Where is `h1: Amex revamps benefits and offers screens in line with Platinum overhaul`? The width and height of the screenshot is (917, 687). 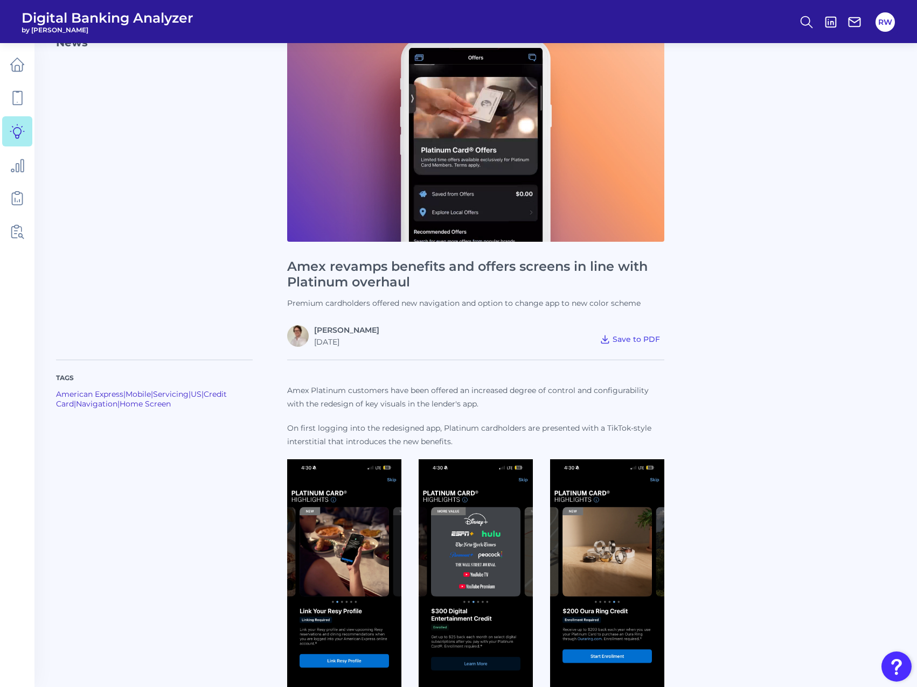 h1: Amex revamps benefits and offers screens in line with Platinum overhaul is located at coordinates (476, 275).